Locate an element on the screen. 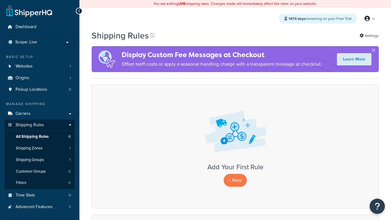 The height and width of the screenshot is (220, 391). li: Origins is located at coordinates (40, 78).